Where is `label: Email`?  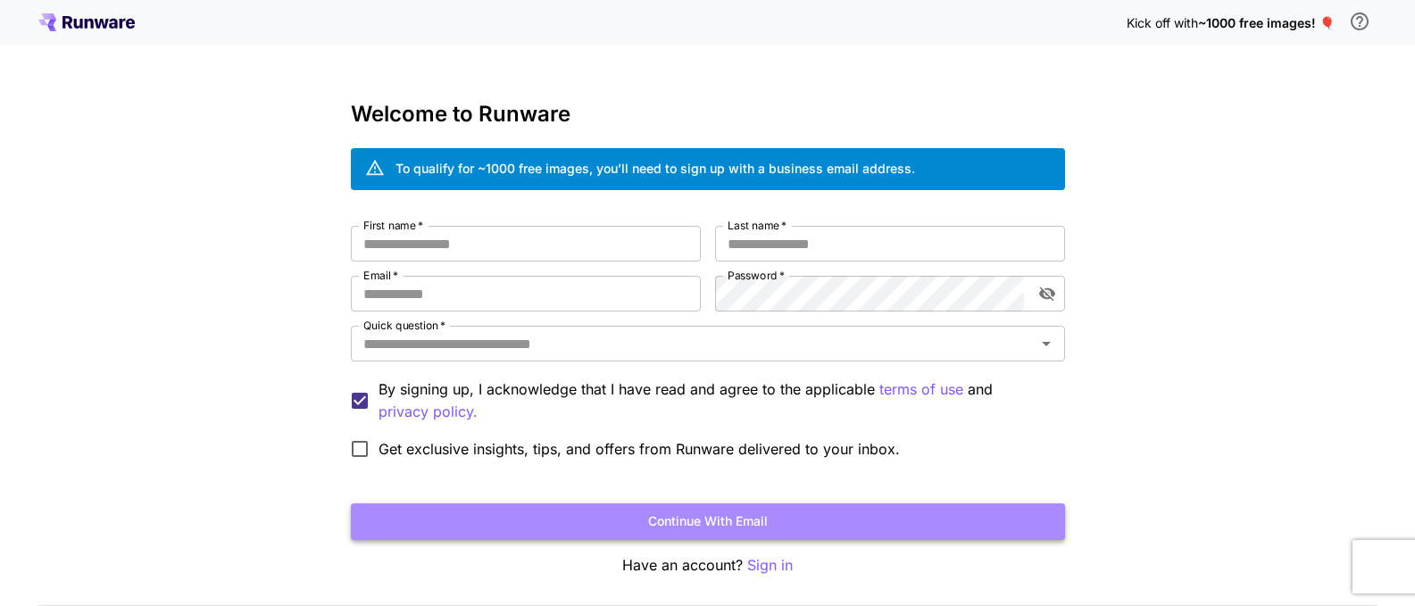 label: Email is located at coordinates (380, 275).